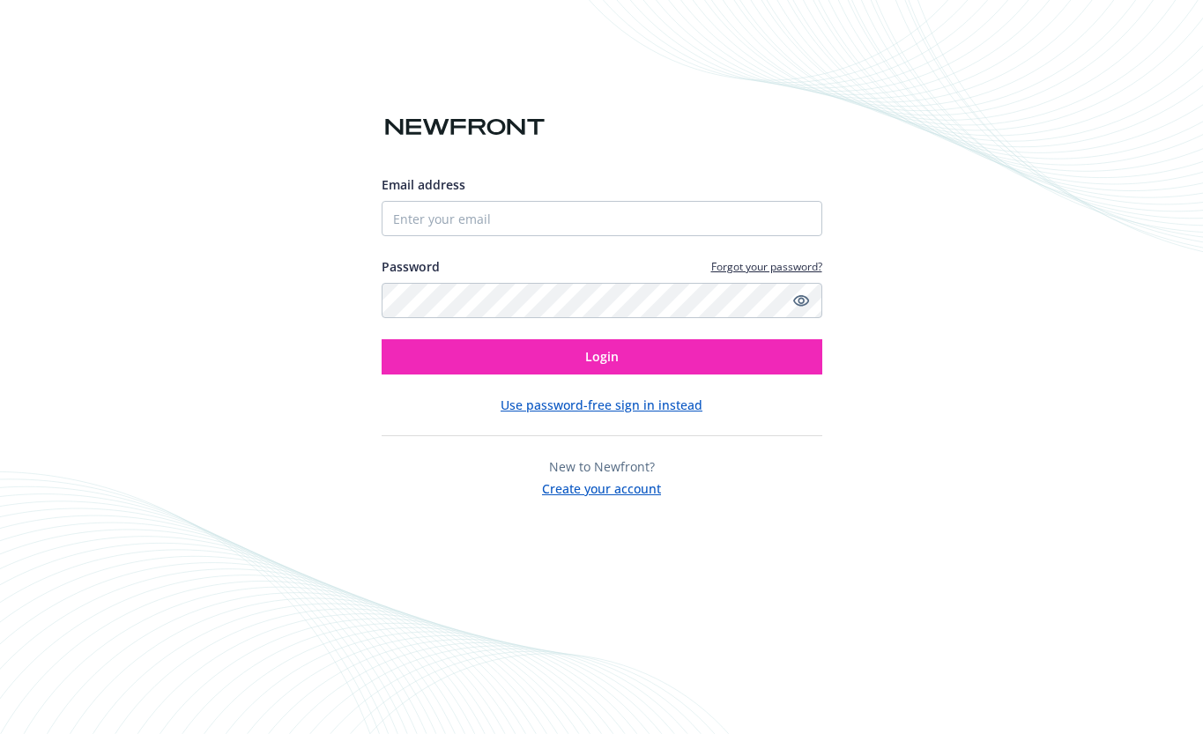 The width and height of the screenshot is (1203, 734). Describe the element at coordinates (423, 184) in the screenshot. I see `span: Email address` at that location.